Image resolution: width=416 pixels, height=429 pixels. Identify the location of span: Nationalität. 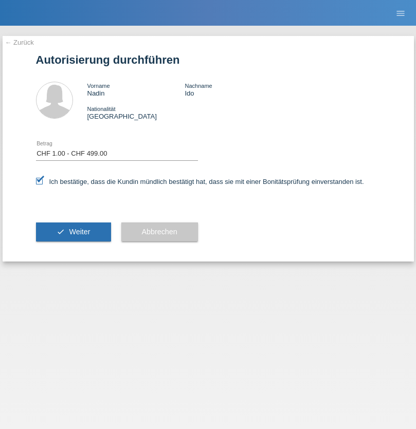
(101, 109).